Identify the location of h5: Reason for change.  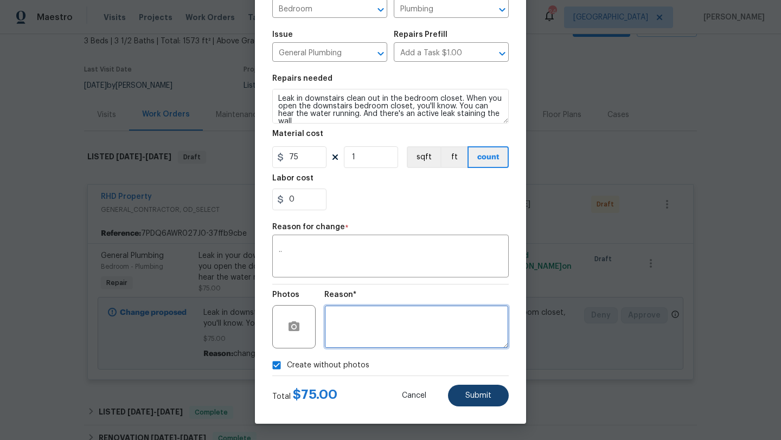
(309, 227).